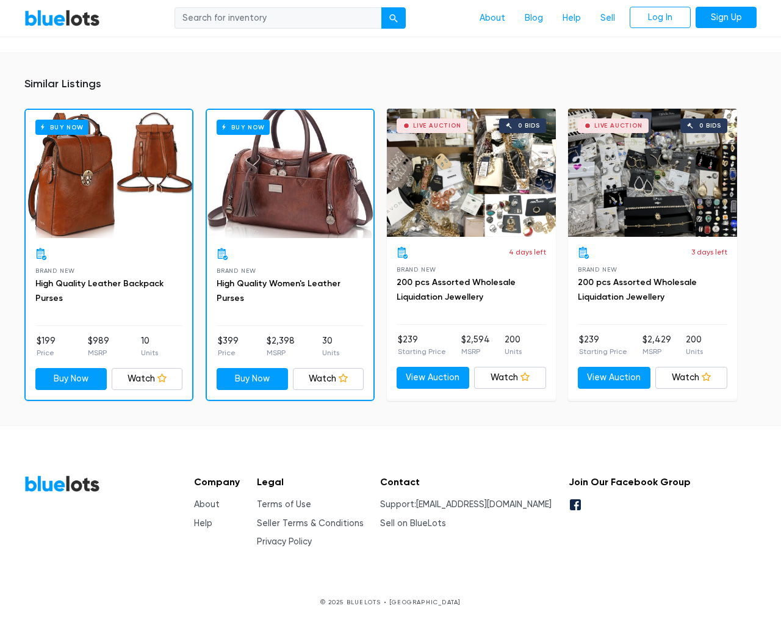  What do you see at coordinates (465, 481) in the screenshot?
I see `h5: Contact` at bounding box center [465, 481].